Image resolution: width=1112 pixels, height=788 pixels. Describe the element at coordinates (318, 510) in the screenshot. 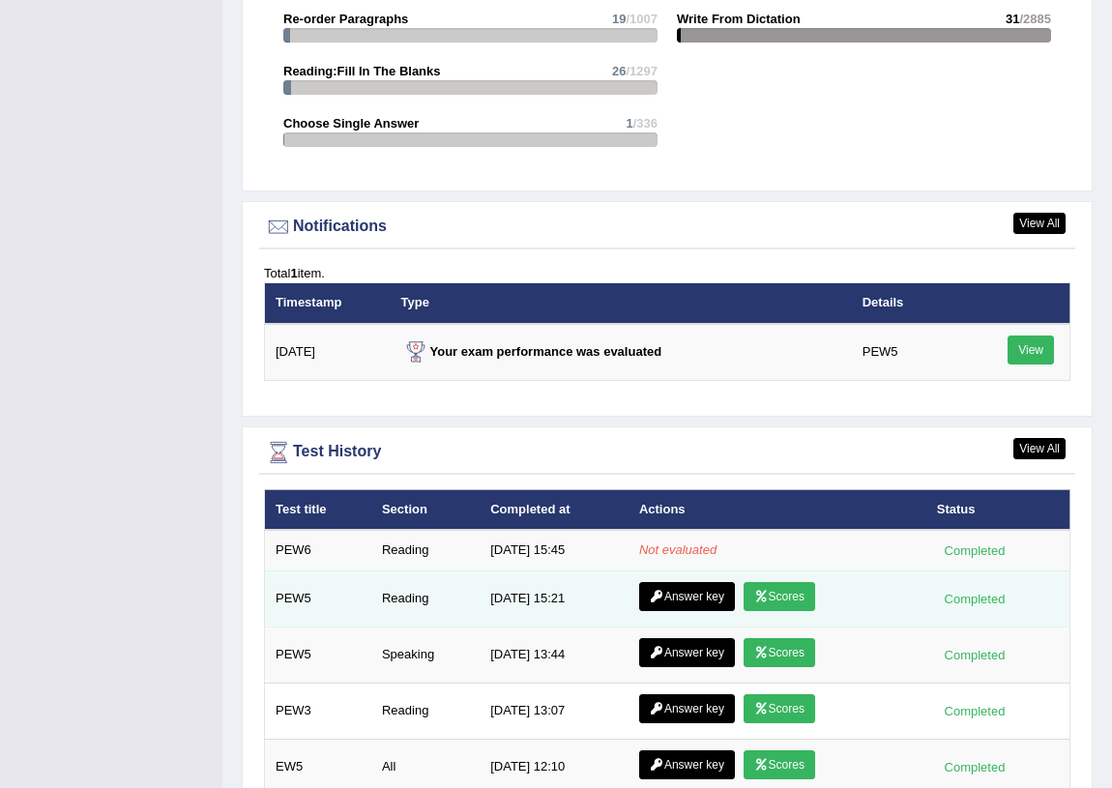

I see `th: Test title` at that location.